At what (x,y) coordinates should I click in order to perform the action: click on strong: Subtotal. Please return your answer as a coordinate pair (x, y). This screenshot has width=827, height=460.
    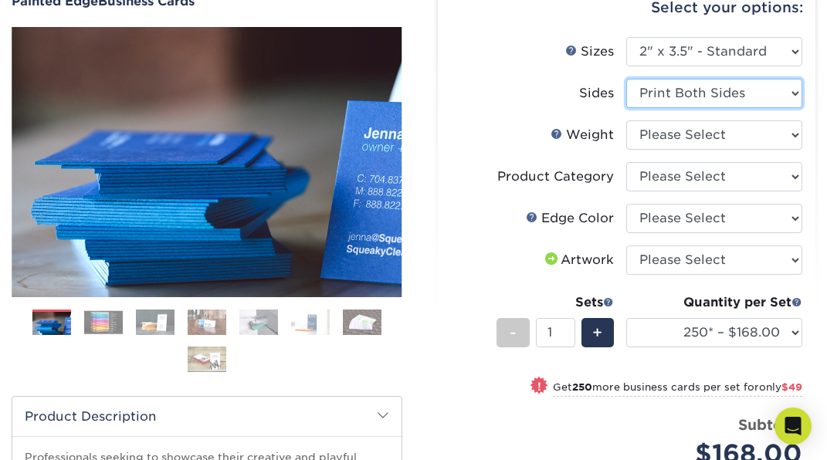
    Looking at the image, I should click on (770, 425).